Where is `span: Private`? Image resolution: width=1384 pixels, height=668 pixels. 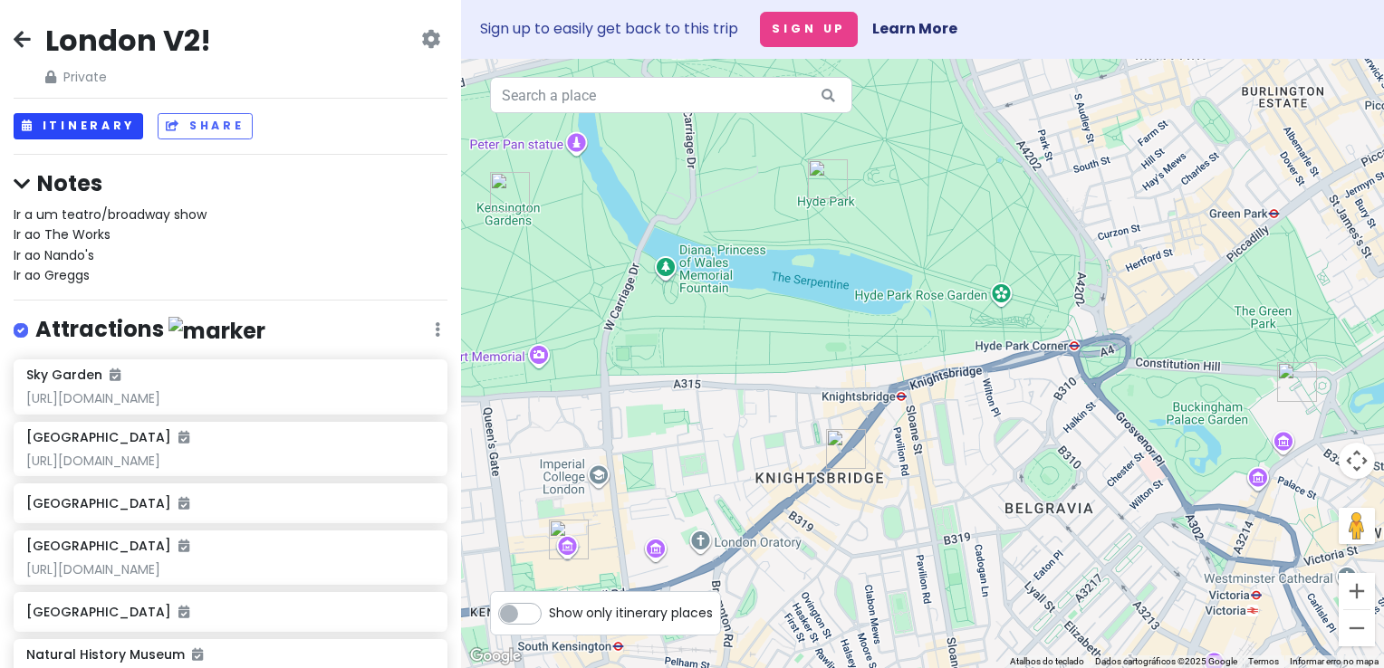
span: Private is located at coordinates (128, 77).